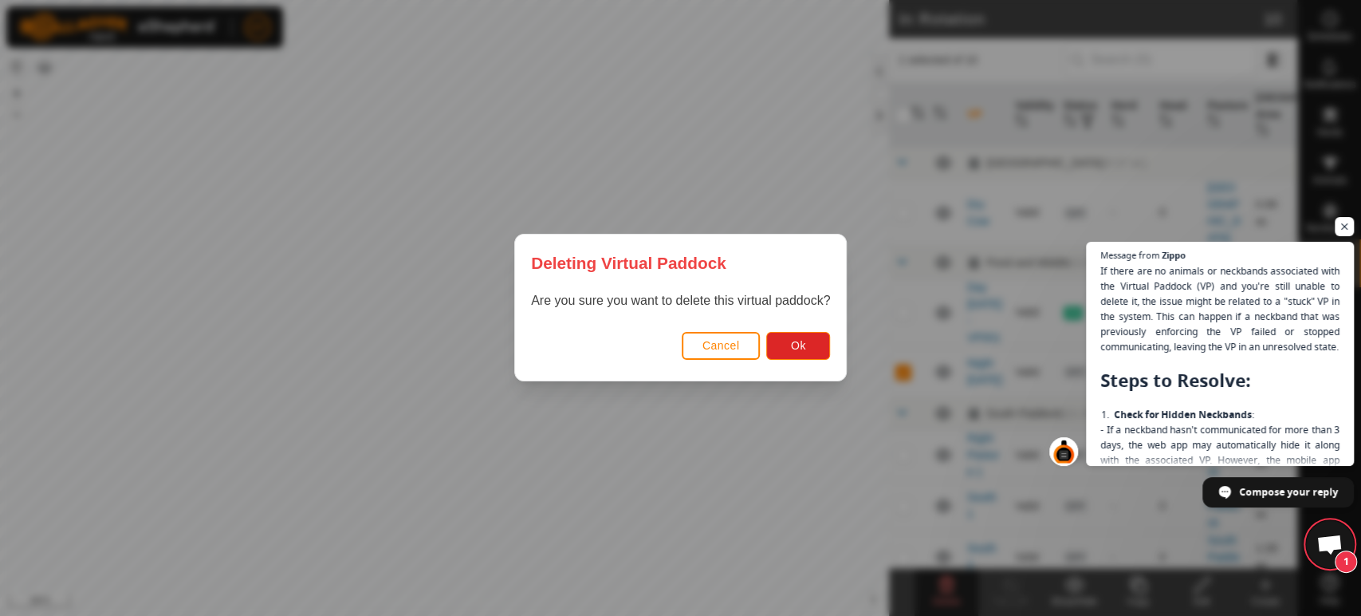 The height and width of the screenshot is (616, 1361). I want to click on span: Cancel, so click(721, 346).